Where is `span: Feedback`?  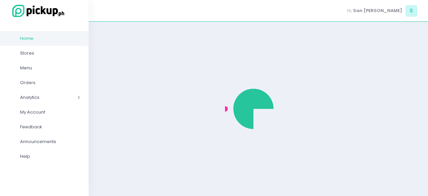 span: Feedback is located at coordinates (50, 127).